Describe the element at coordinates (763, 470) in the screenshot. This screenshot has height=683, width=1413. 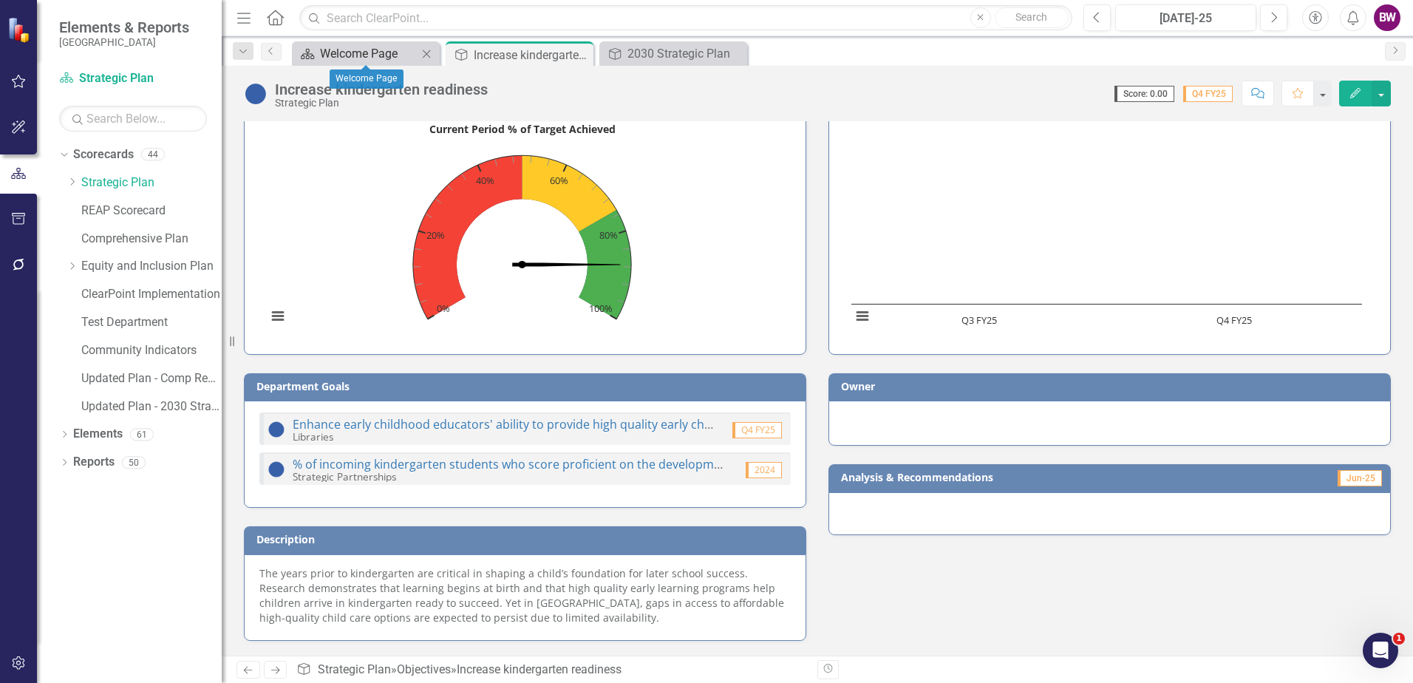
I see `span: 2024` at that location.